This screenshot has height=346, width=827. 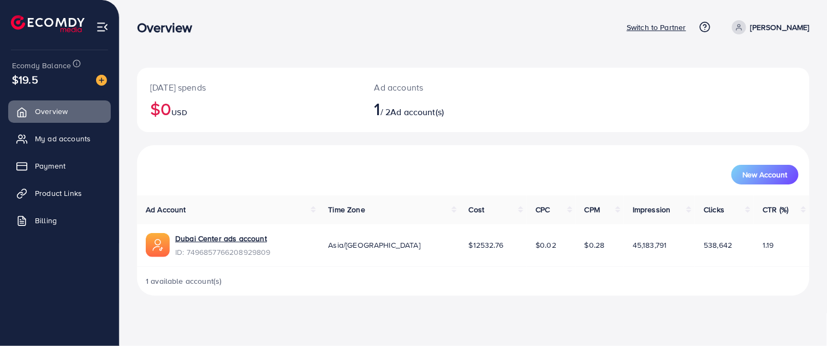 I want to click on span: Cost, so click(x=477, y=210).